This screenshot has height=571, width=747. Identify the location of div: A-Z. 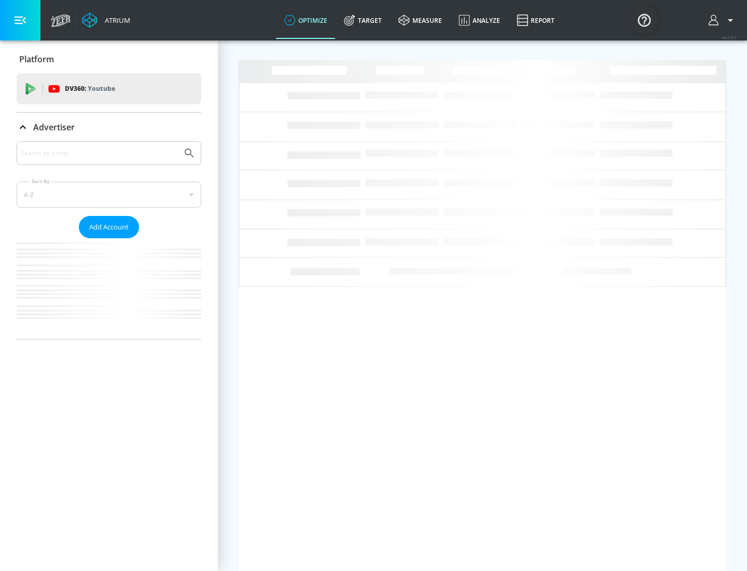
(109, 195).